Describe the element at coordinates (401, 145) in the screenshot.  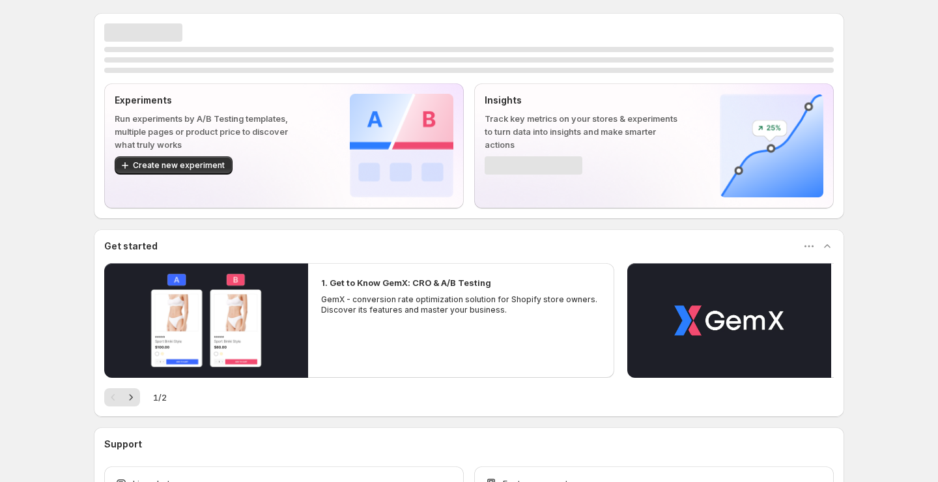
I see `img: Experiments` at that location.